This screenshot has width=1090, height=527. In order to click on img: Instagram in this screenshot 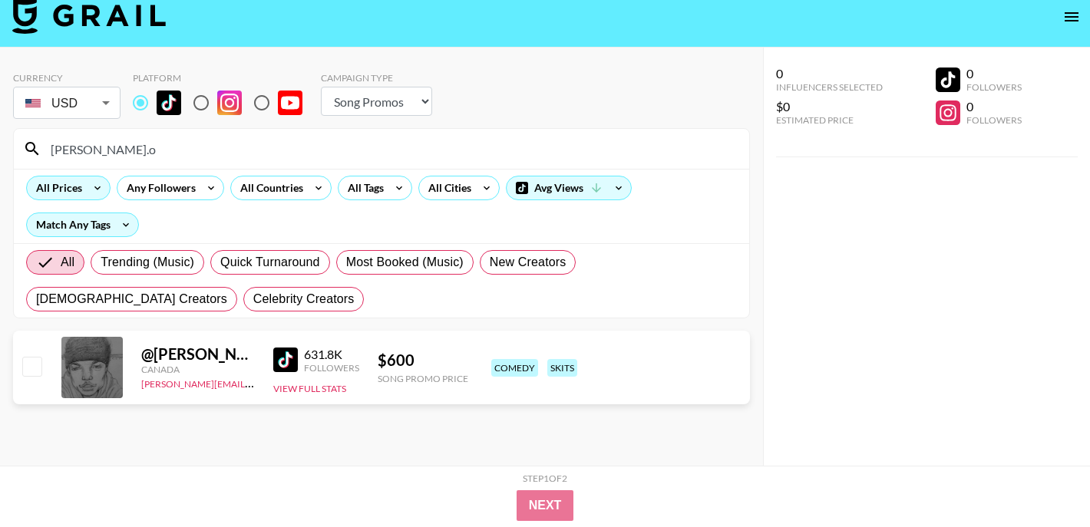, I will do `click(229, 103)`.